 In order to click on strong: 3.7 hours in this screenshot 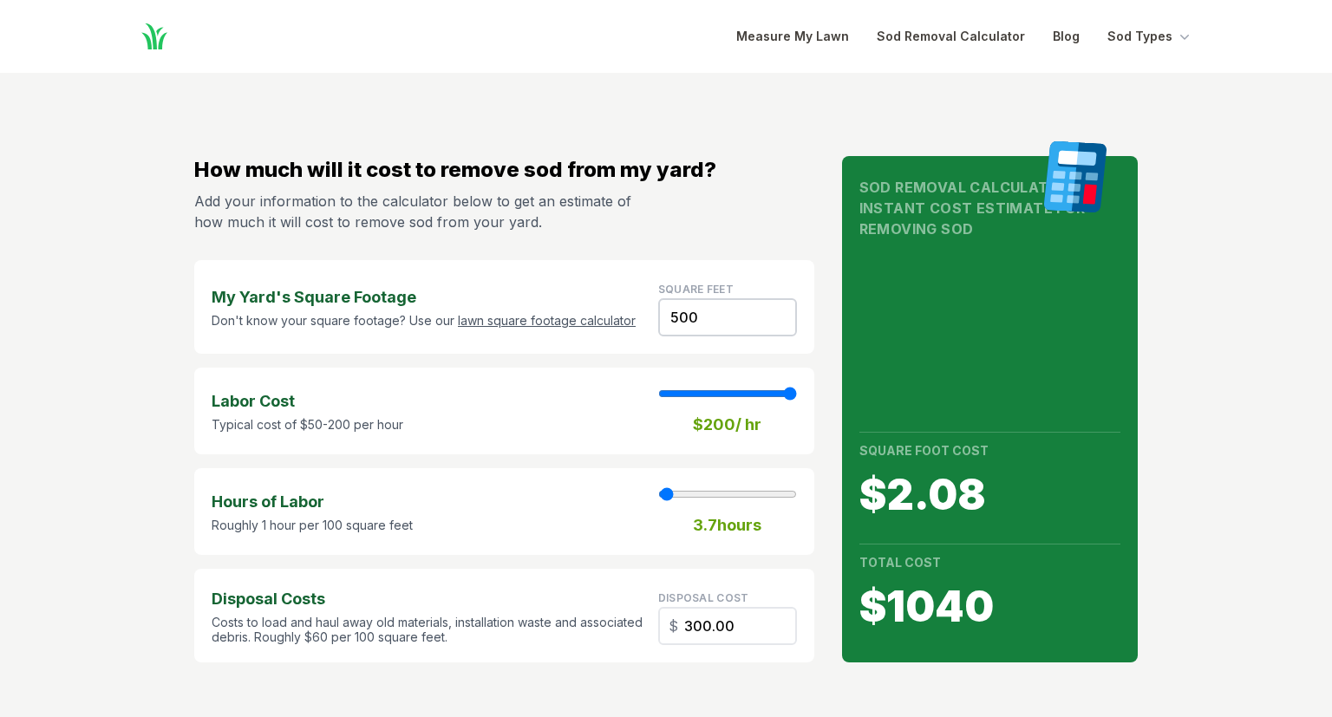, I will do `click(726, 525)`.